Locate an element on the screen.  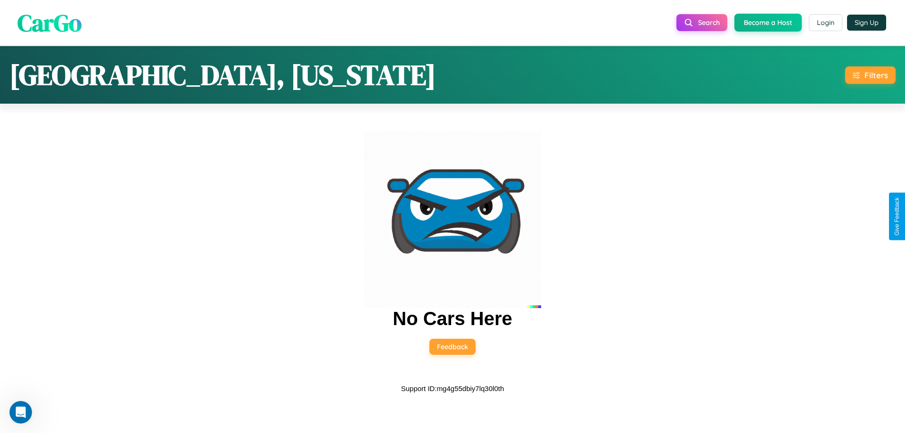
div: Give Feedback is located at coordinates (897, 216).